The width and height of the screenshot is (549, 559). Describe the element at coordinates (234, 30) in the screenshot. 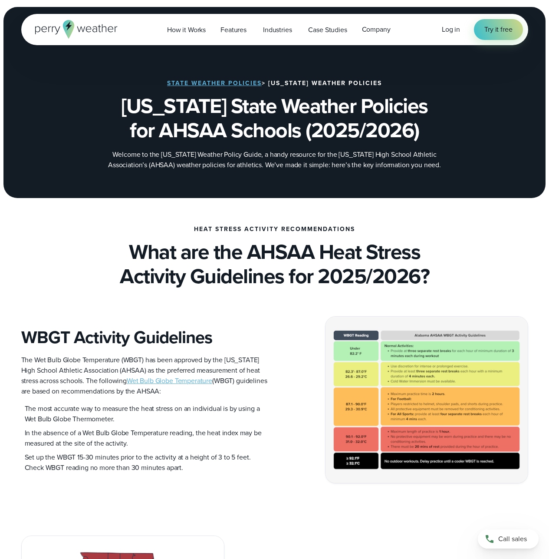

I see `span: Features` at that location.